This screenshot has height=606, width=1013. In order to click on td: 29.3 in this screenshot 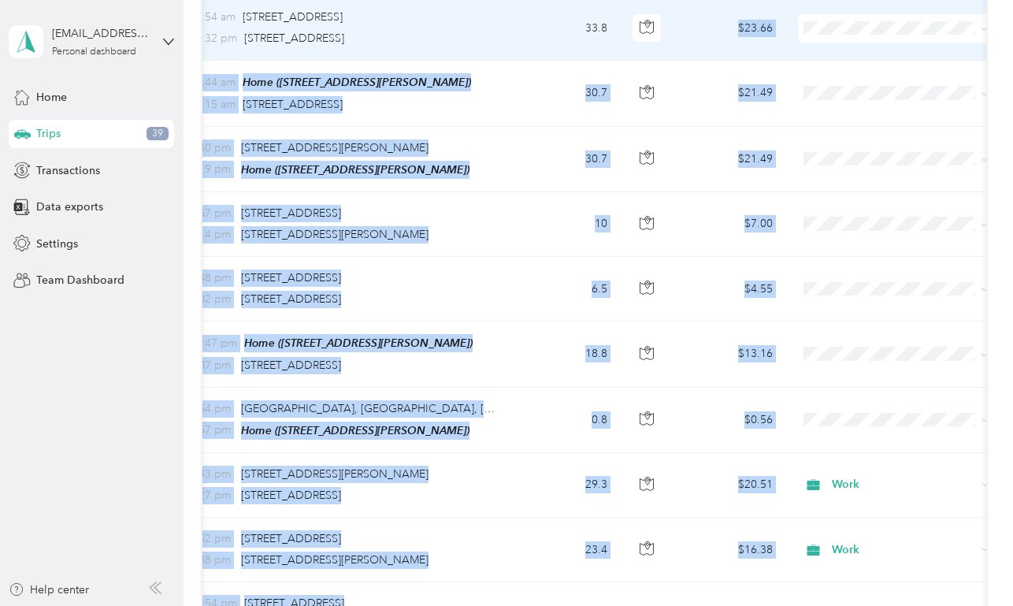, I will do `click(568, 485)`.